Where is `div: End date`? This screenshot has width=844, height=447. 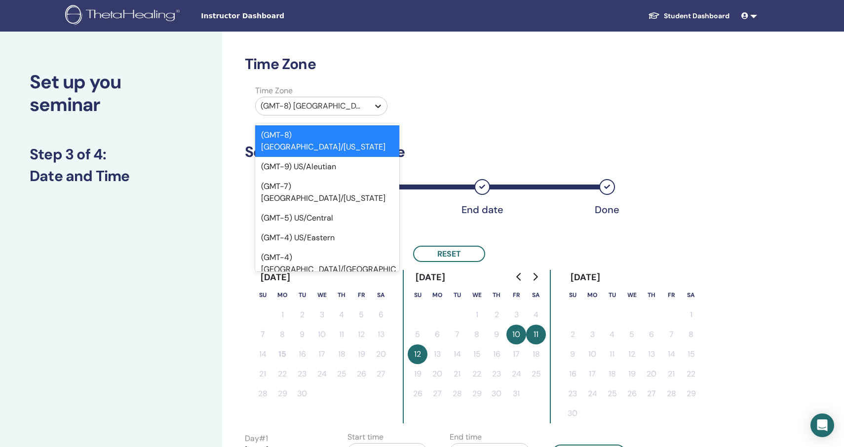
div: End date is located at coordinates (482, 210).